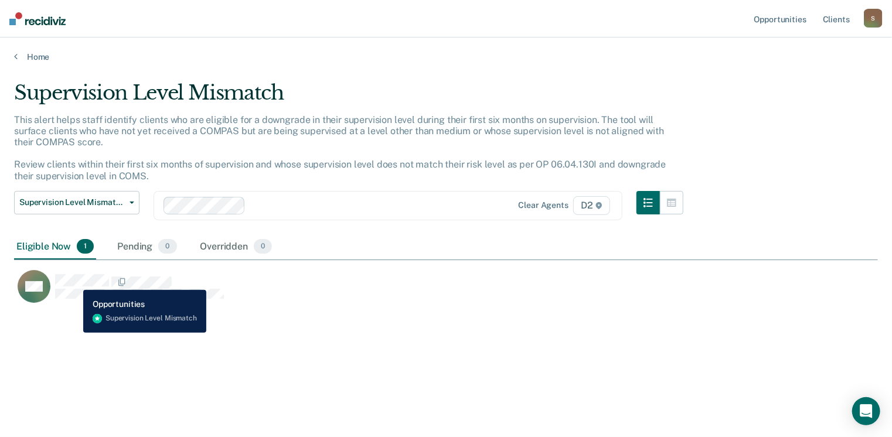 This screenshot has width=892, height=437. I want to click on img: Recidiviz, so click(38, 19).